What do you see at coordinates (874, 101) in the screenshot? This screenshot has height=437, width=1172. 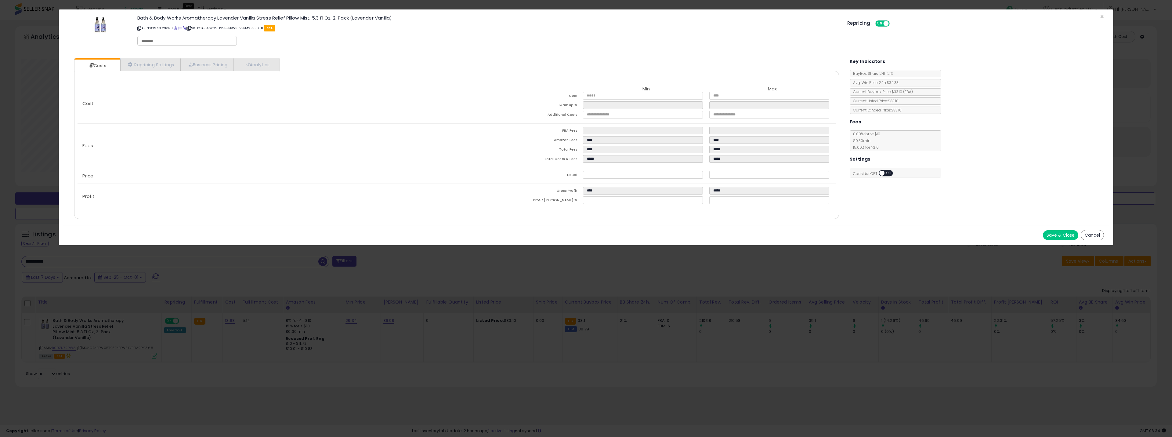 I see `span: Current Listed Price: $33.10` at bounding box center [874, 101].